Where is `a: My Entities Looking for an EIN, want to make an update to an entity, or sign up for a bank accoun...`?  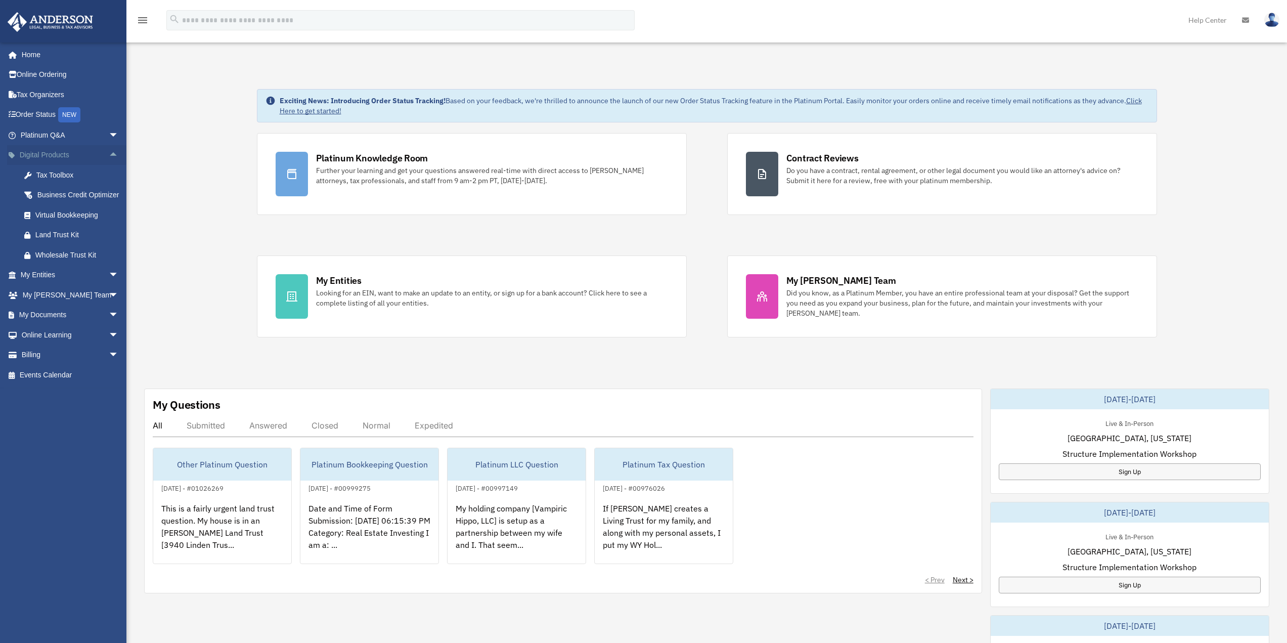 a: My Entities Looking for an EIN, want to make an update to an entity, or sign up for a bank accoun... is located at coordinates (472, 296).